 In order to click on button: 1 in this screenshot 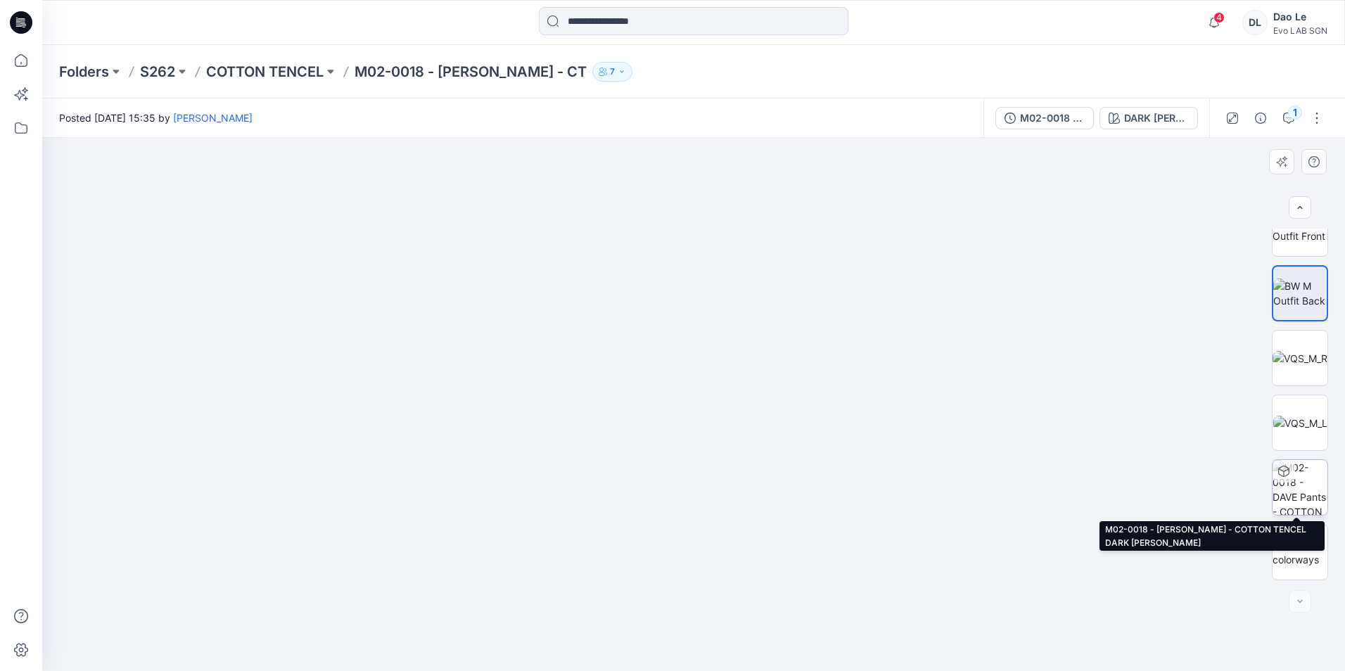, I will do `click(1289, 118)`.